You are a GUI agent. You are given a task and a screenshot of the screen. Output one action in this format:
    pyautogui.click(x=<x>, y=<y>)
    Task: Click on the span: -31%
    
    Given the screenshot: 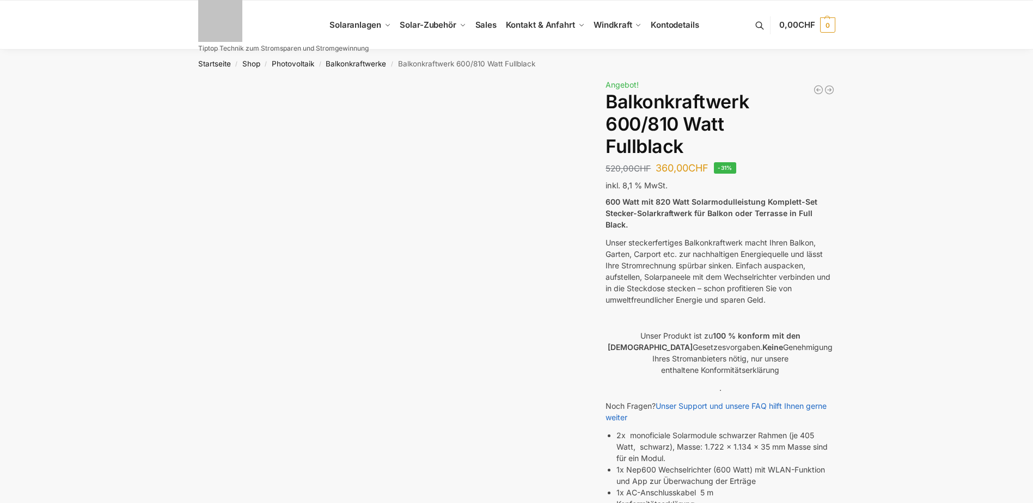 What is the action you would take?
    pyautogui.click(x=724, y=168)
    